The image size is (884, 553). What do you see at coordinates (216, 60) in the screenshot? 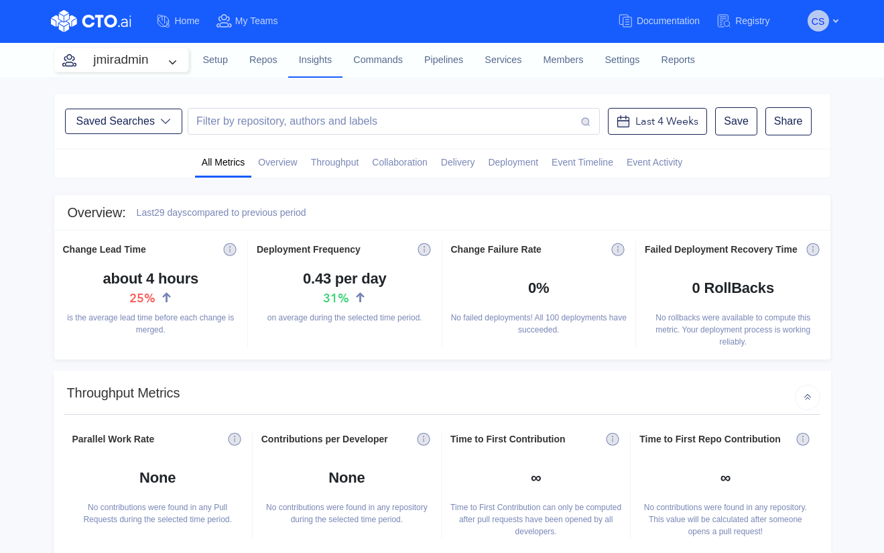
I see `a: Setup` at bounding box center [216, 60].